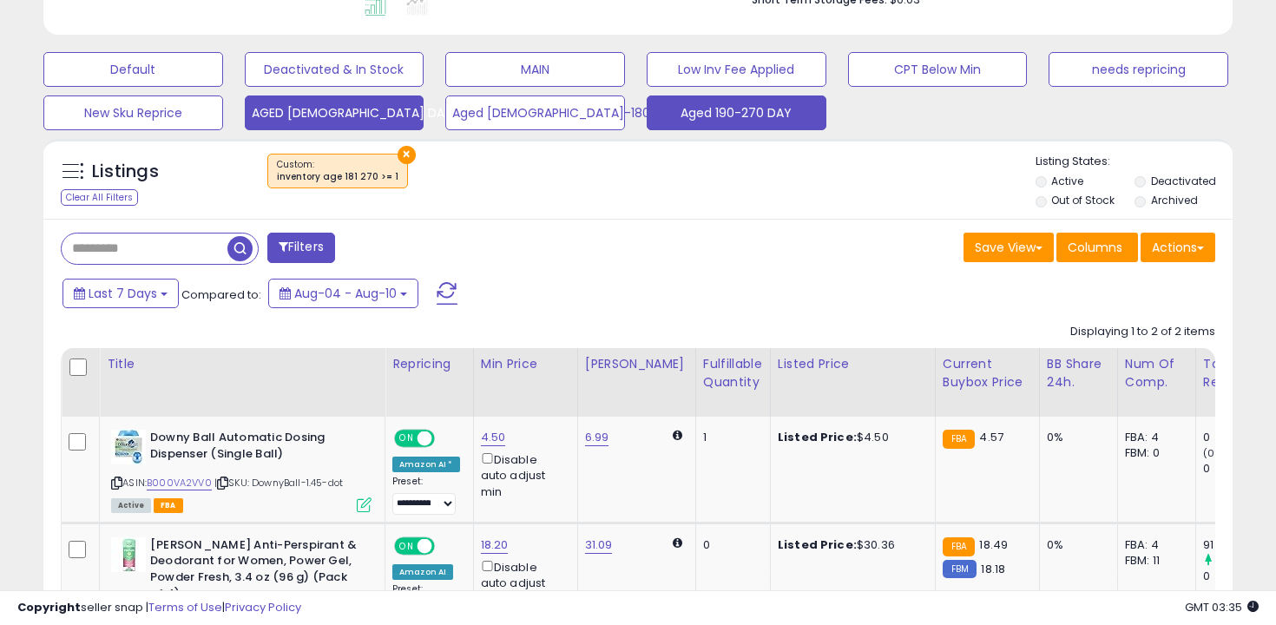 The width and height of the screenshot is (1276, 625). Describe the element at coordinates (133, 113) in the screenshot. I see `button: New Sku Reprice` at that location.